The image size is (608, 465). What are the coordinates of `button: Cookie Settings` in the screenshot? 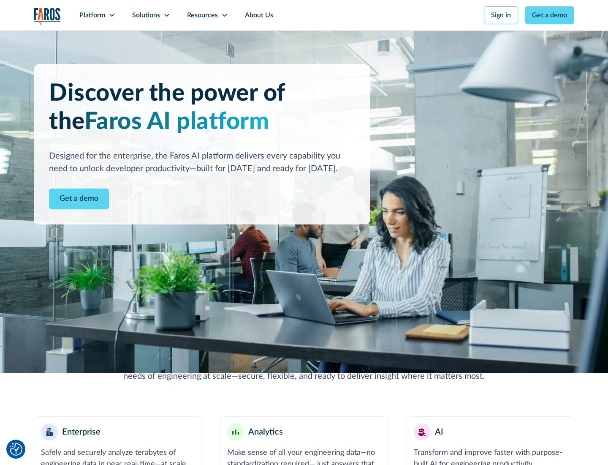 It's located at (16, 449).